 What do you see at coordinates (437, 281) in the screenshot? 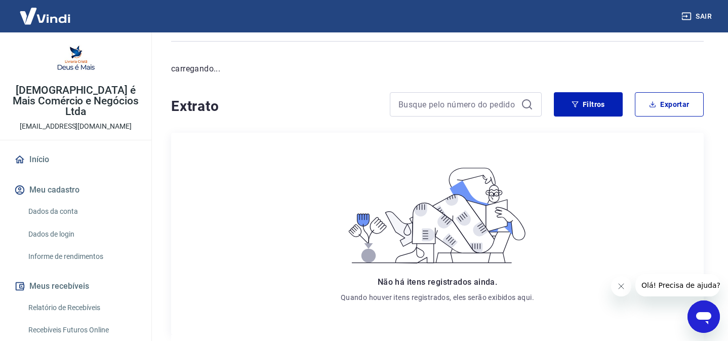
I see `span: Não há itens registrados ainda.` at bounding box center [437, 281].